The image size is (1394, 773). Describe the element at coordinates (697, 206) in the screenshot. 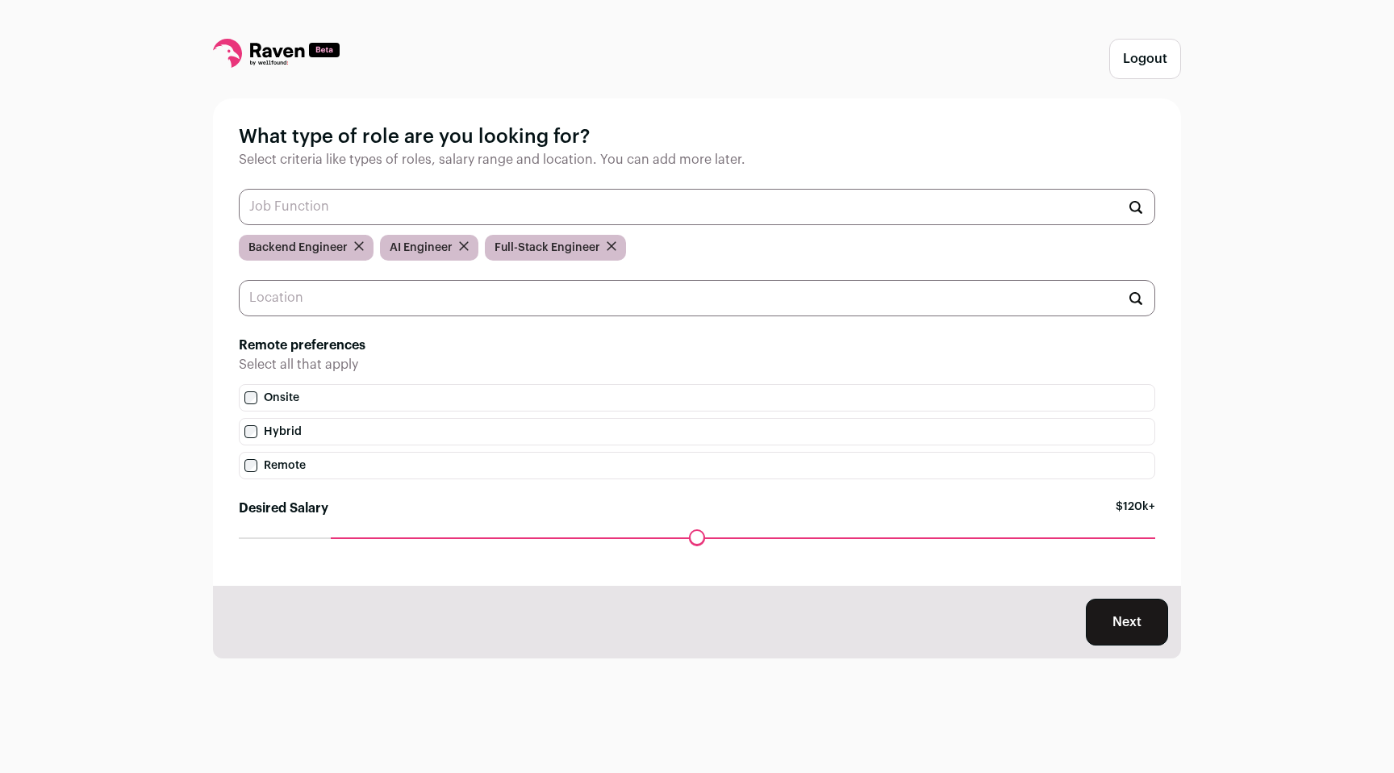

I see `input: Job Function` at that location.